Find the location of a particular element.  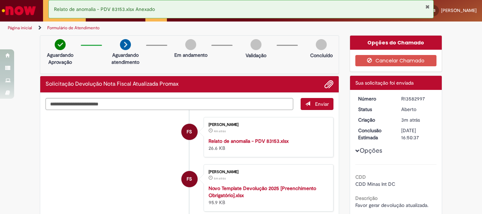

div: R13582997 is located at coordinates (417, 99).